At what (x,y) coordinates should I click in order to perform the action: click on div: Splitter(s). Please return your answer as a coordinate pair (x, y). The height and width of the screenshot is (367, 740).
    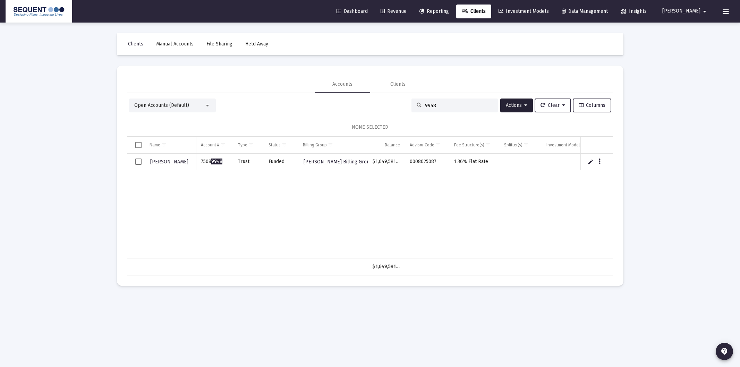
    Looking at the image, I should click on (513, 145).